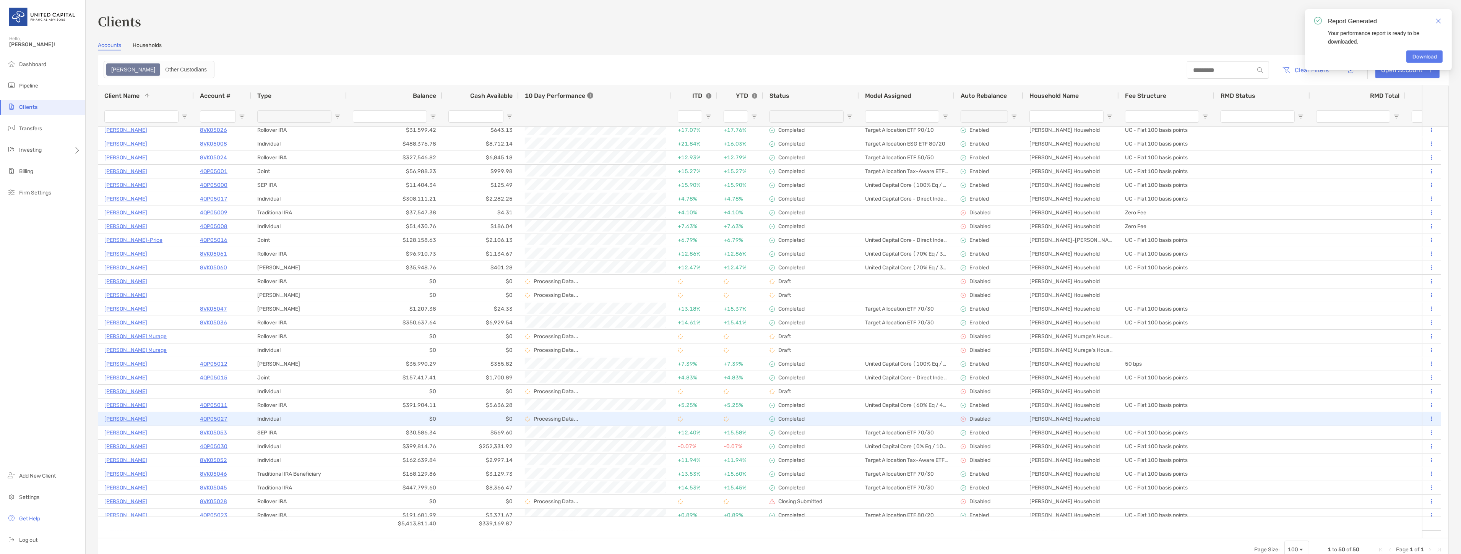  What do you see at coordinates (480, 240) in the screenshot?
I see `div: $2,106.13` at bounding box center [480, 240].